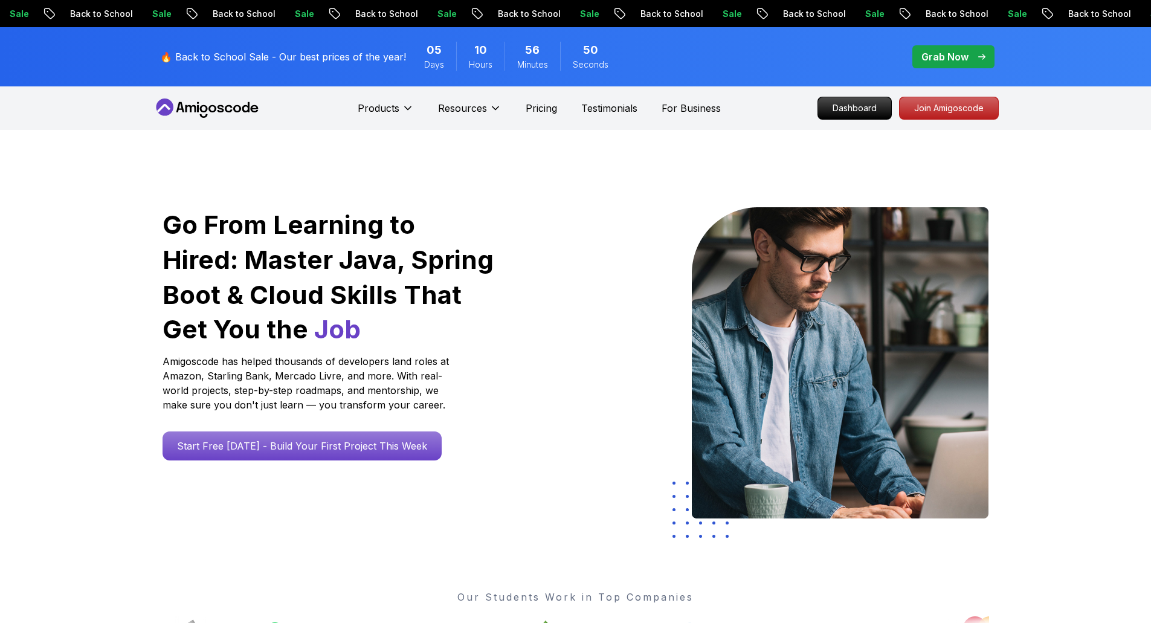 This screenshot has height=623, width=1151. I want to click on p: 🔥 Back to School Sale - Our best prices of the year!, so click(283, 57).